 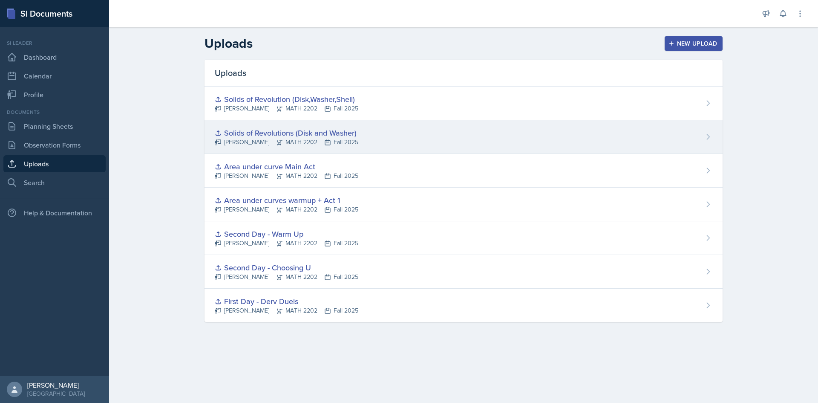 I want to click on div: Second Day - Warm Up, so click(x=286, y=233).